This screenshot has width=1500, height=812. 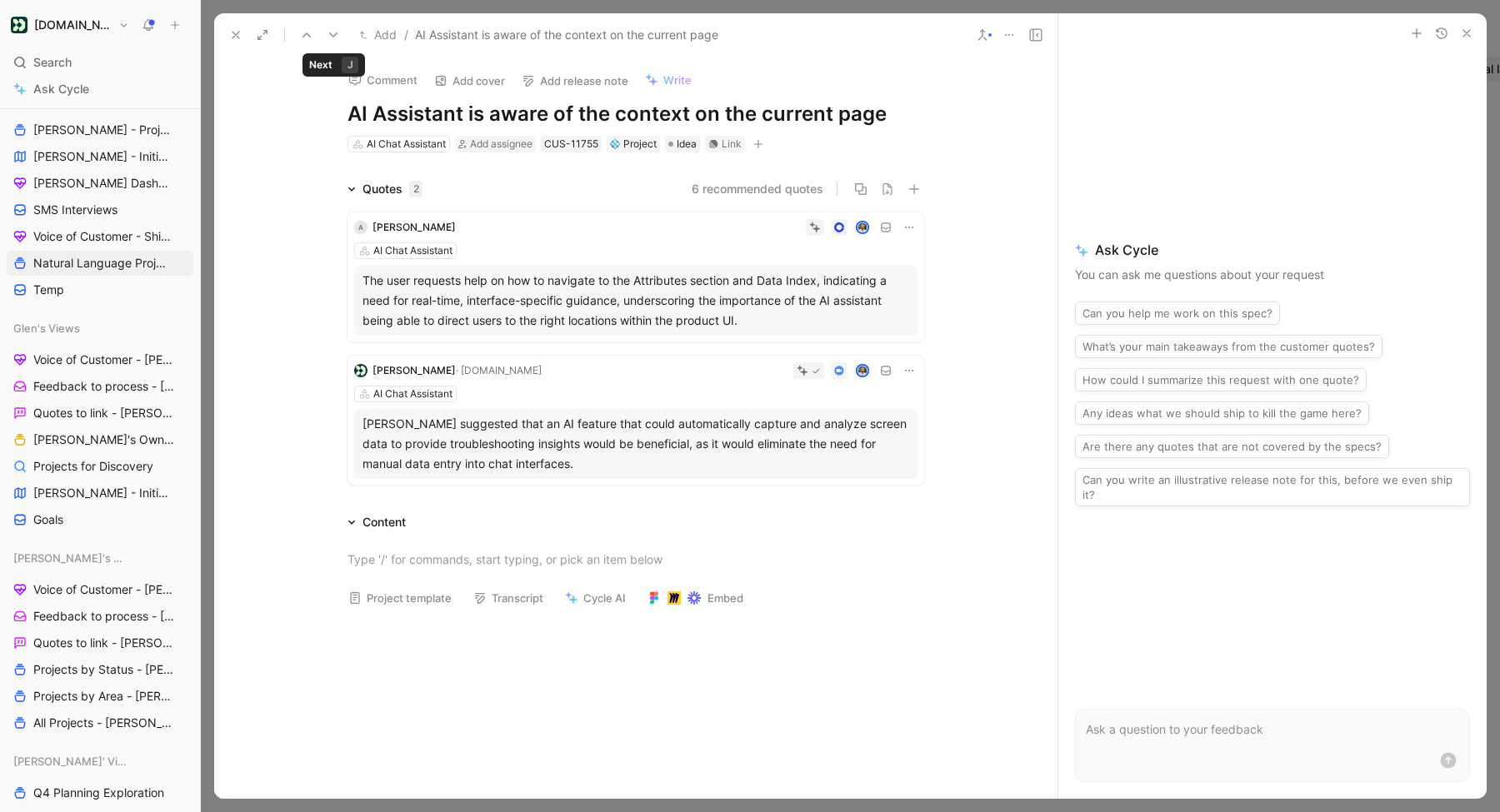 What do you see at coordinates (567, 35) in the screenshot?
I see `span: AI Assistant is aware of the context on the current page` at bounding box center [567, 35].